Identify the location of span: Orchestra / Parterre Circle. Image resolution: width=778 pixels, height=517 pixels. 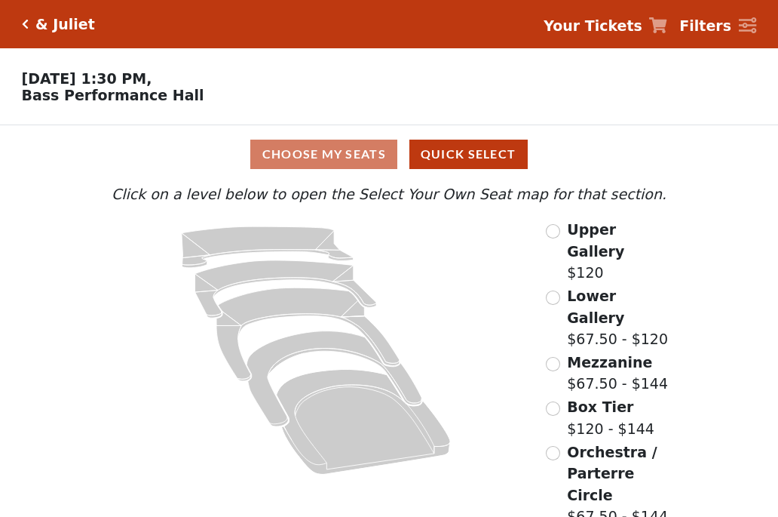
(612, 473).